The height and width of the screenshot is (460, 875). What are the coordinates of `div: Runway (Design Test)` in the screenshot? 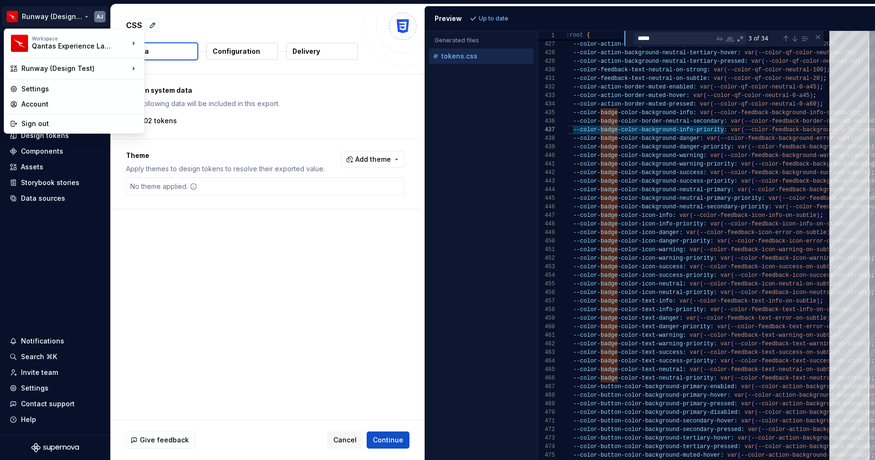 It's located at (75, 69).